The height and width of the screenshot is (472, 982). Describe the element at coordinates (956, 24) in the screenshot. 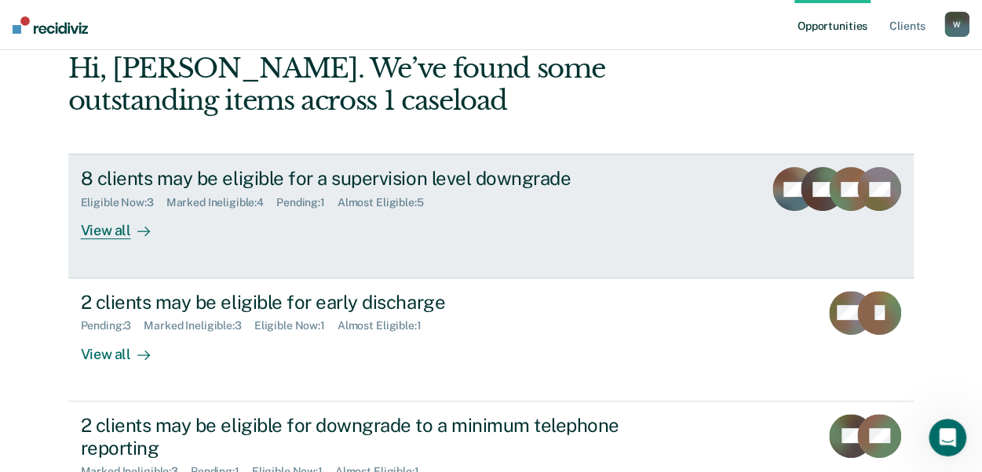

I see `div: W` at that location.